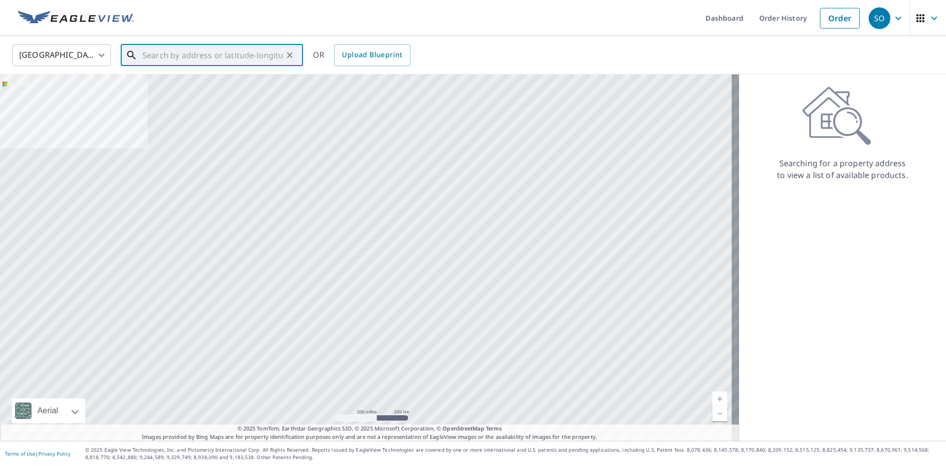 This screenshot has width=946, height=466. What do you see at coordinates (513, 453) in the screenshot?
I see `p: © 2025 Eagle View Technologies, Inc. and Pictometry International Corp. All Rights Reserved. Repo...` at bounding box center [513, 453].